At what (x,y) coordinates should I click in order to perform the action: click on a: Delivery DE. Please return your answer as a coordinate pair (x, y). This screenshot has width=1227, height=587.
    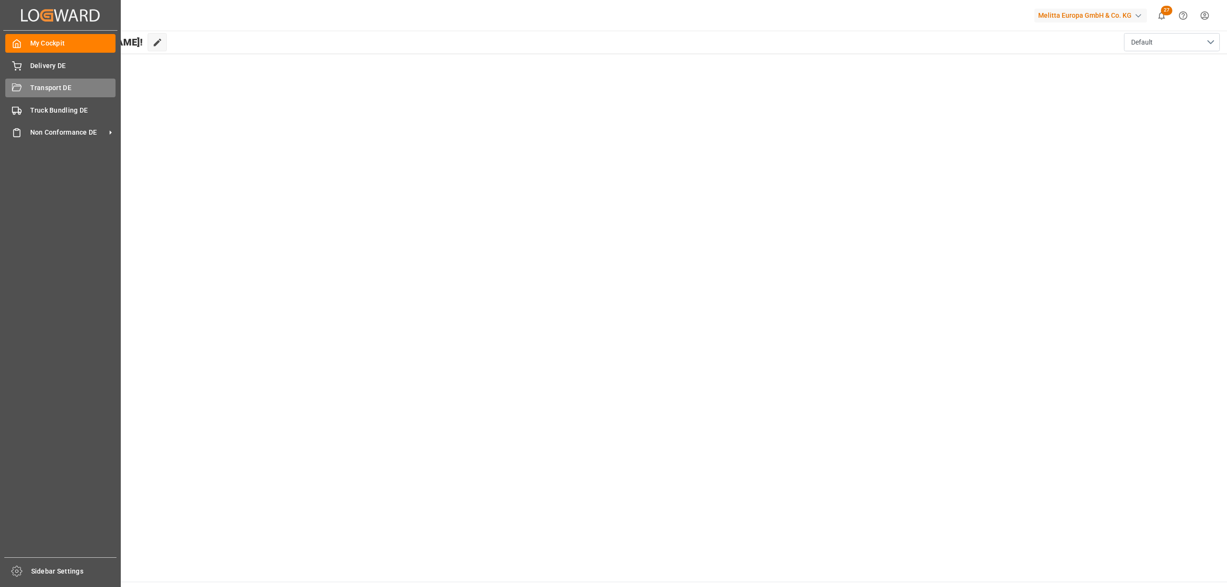
    Looking at the image, I should click on (60, 65).